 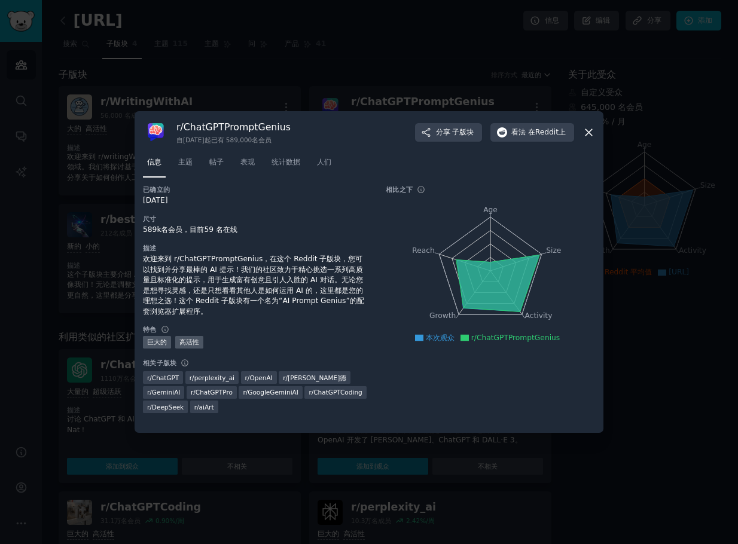 What do you see at coordinates (165, 378) in the screenshot?
I see `font: ChatGPT` at bounding box center [165, 378].